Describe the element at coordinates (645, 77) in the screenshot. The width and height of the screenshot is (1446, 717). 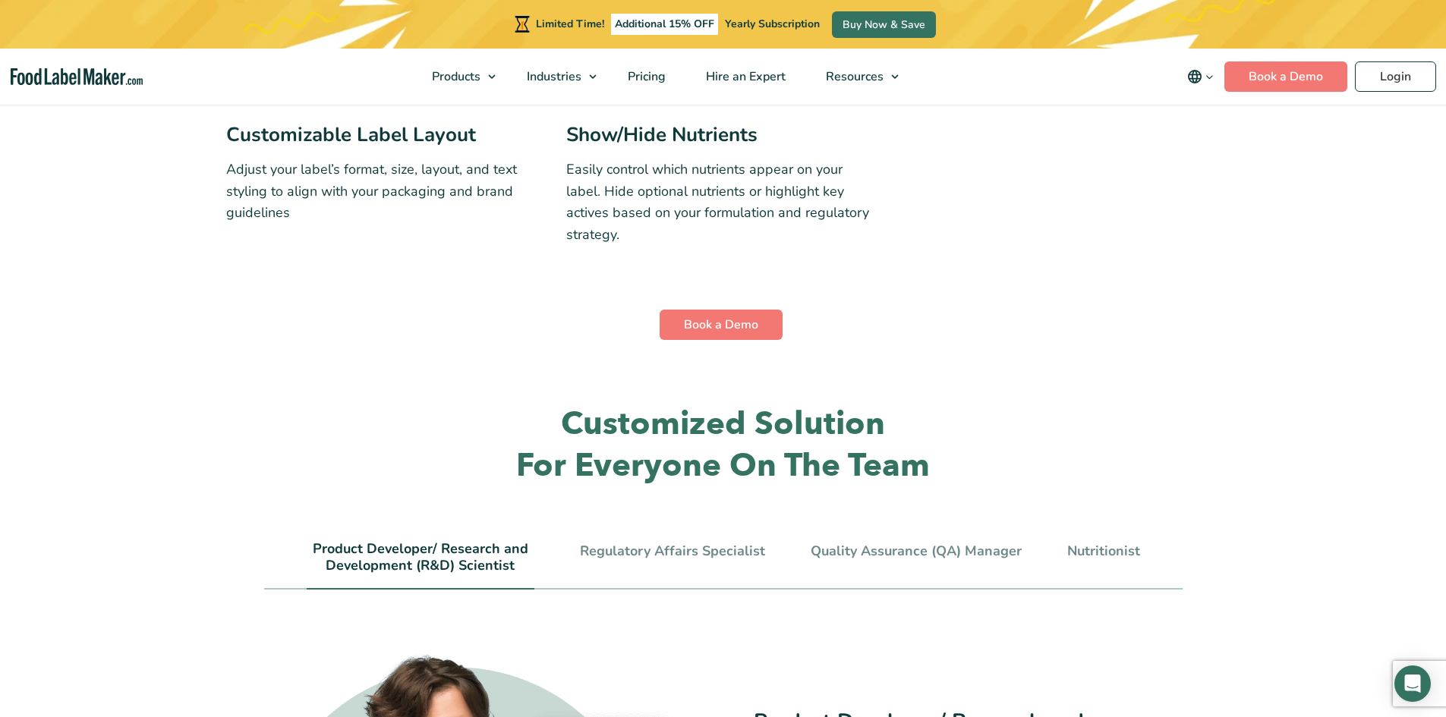
I see `a: Pricing` at that location.